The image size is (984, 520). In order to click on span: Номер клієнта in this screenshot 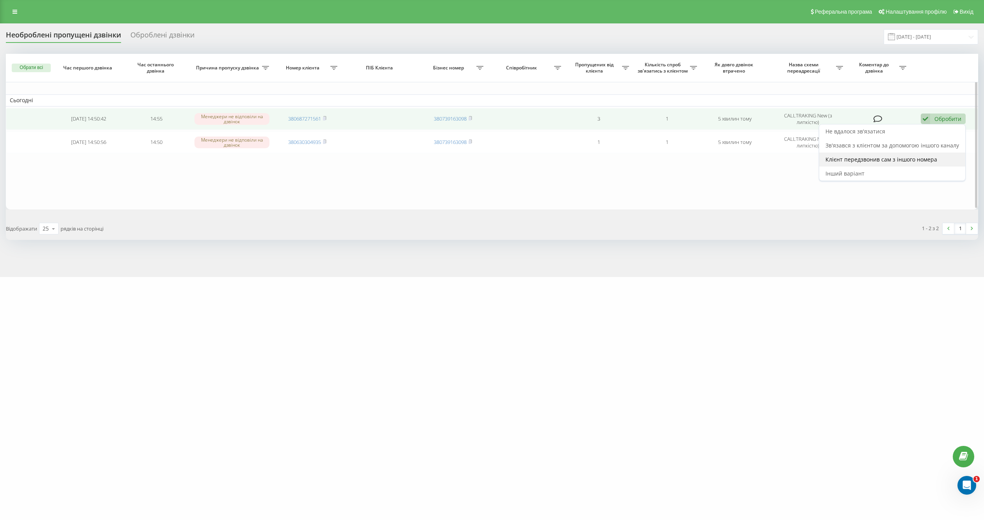, I will do `click(304, 68)`.